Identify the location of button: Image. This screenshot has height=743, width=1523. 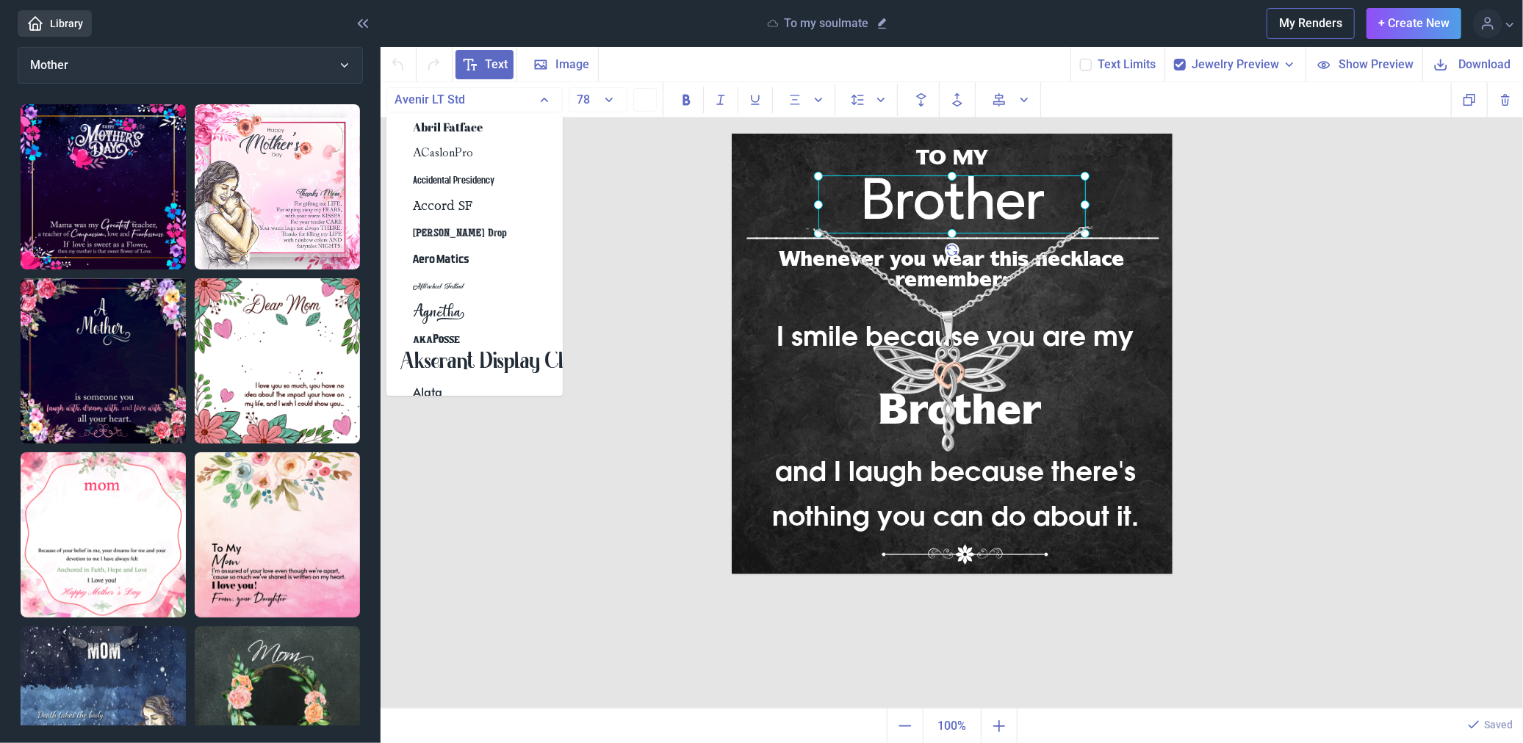
(558, 64).